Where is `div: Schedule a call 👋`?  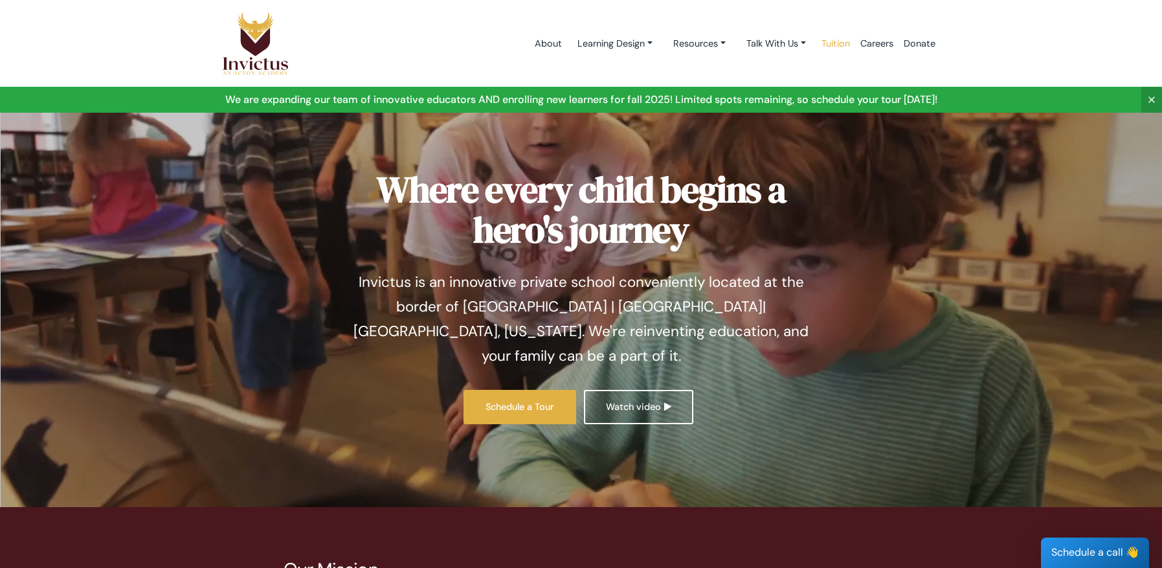 div: Schedule a call 👋 is located at coordinates (1094, 552).